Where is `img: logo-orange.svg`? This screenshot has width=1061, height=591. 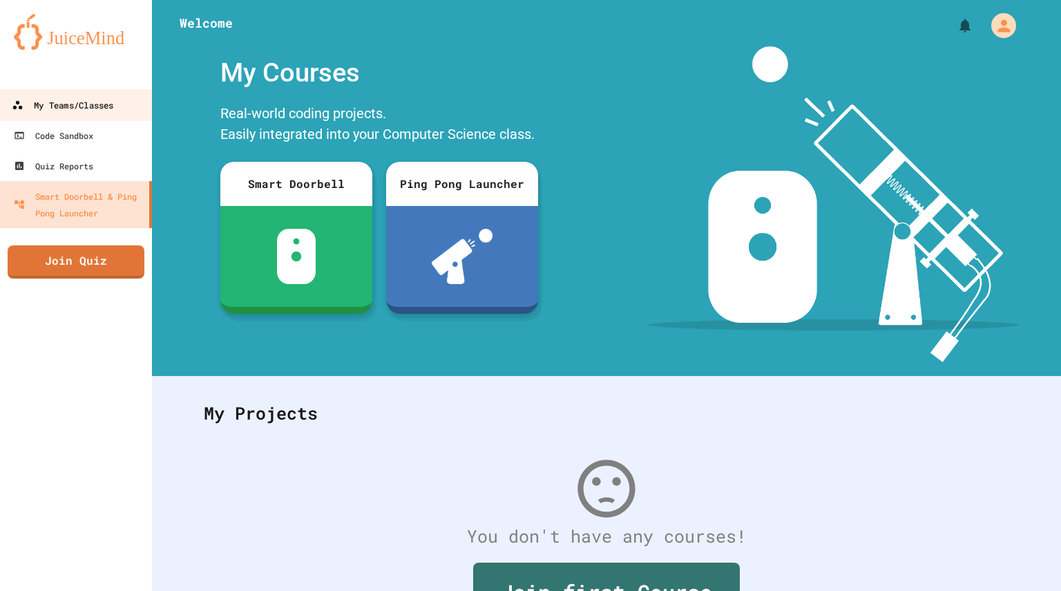 img: logo-orange.svg is located at coordinates (76, 32).